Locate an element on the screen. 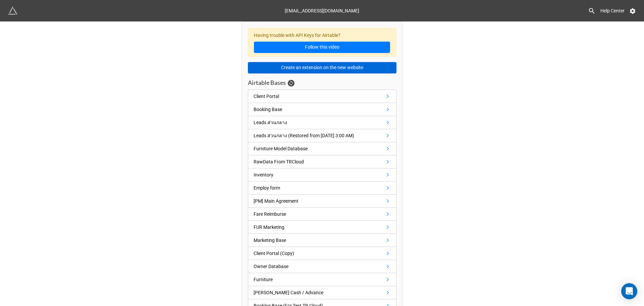  div: Fare Reimburse is located at coordinates (270, 214).